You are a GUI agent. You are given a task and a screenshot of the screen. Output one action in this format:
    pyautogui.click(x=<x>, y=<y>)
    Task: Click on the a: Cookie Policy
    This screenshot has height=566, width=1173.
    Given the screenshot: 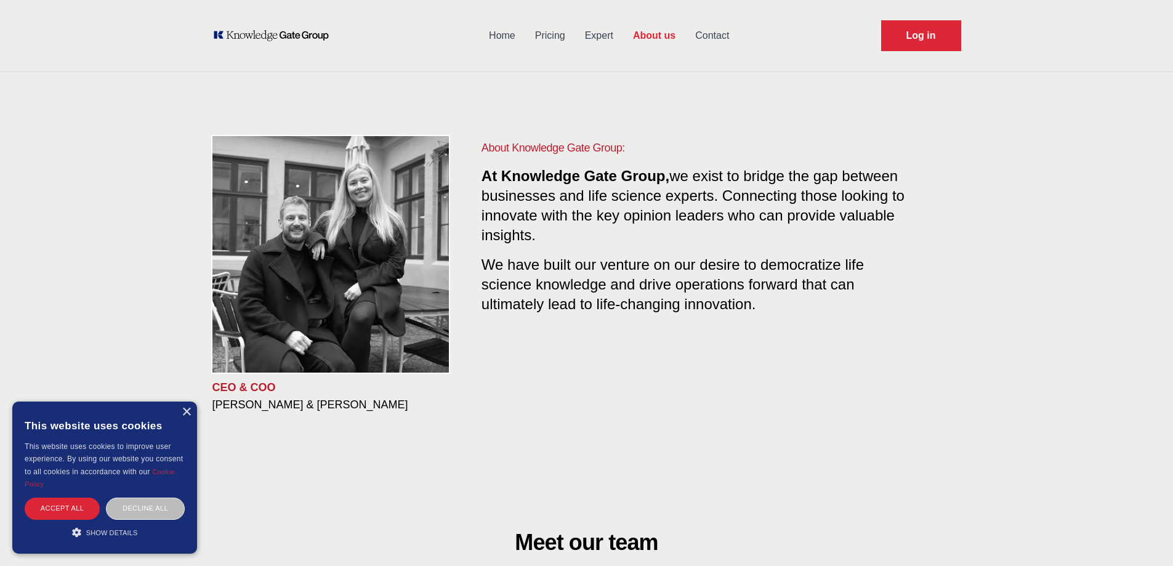 What is the action you would take?
    pyautogui.click(x=100, y=478)
    